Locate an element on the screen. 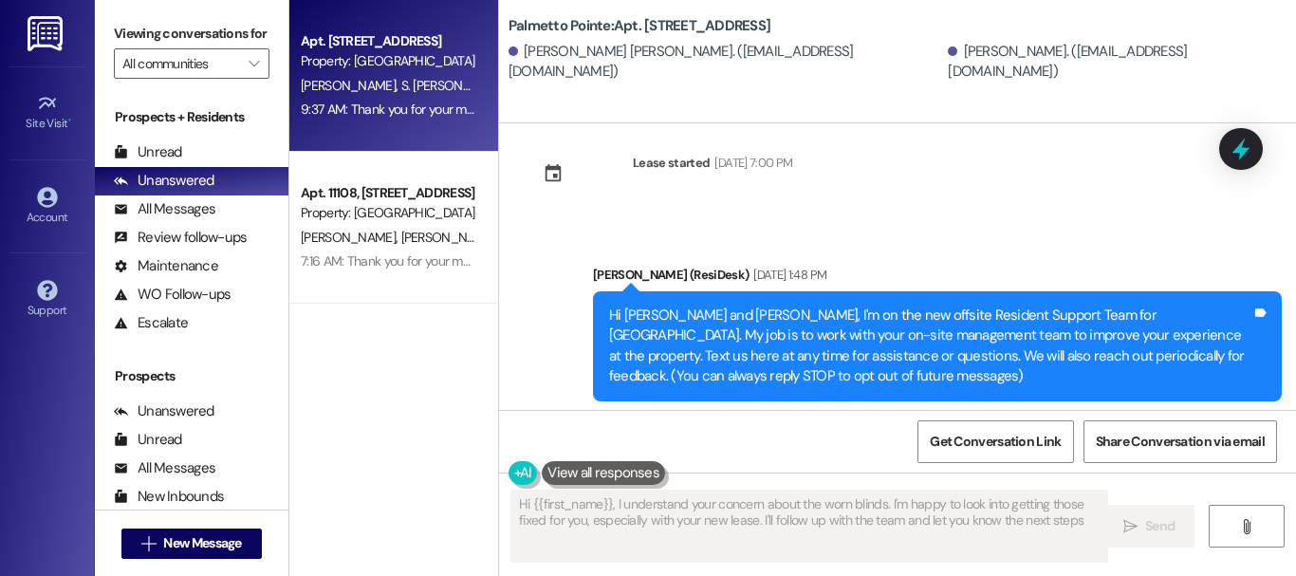 Image resolution: width=1296 pixels, height=576 pixels. span: New Message is located at coordinates (202, 543).